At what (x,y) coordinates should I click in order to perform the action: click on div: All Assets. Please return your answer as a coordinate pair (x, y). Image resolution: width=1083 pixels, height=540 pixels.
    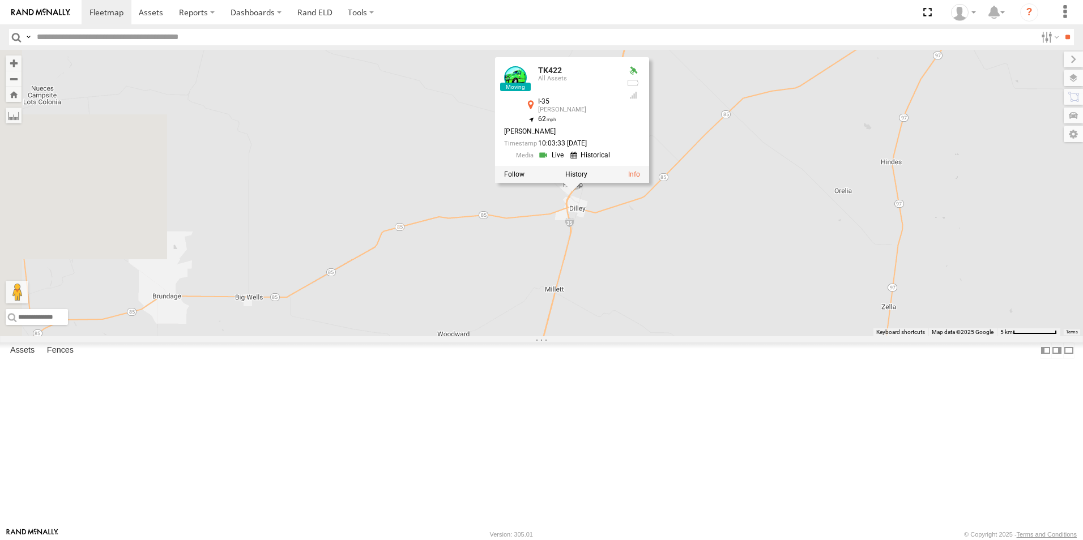
    Looking at the image, I should click on (578, 79).